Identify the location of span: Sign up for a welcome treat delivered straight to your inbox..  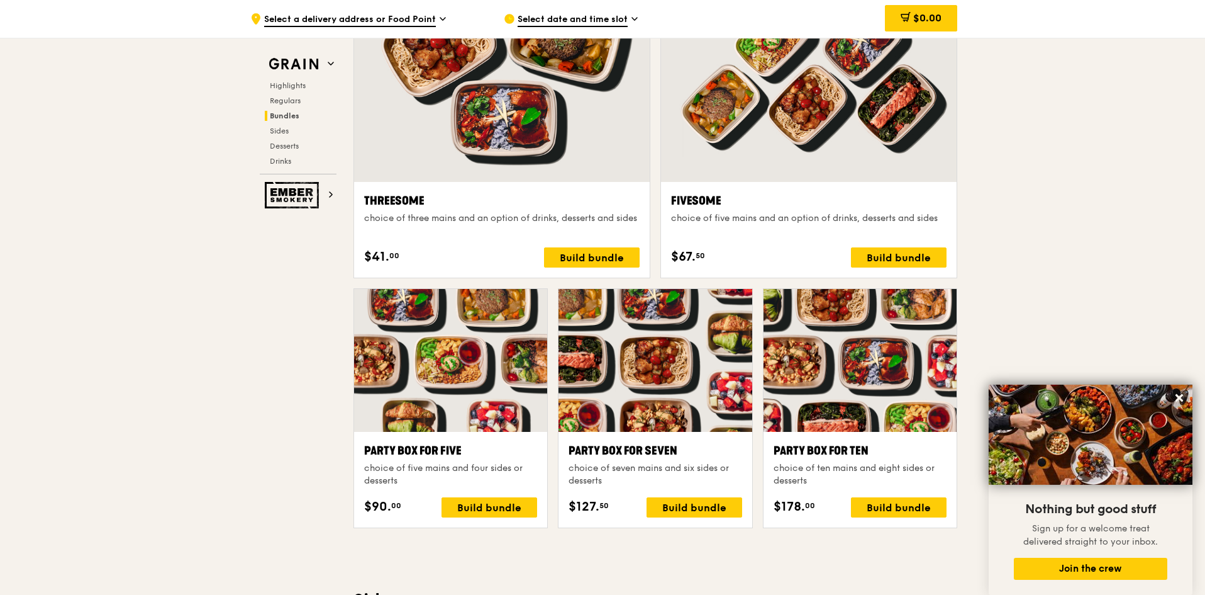
(1091, 535).